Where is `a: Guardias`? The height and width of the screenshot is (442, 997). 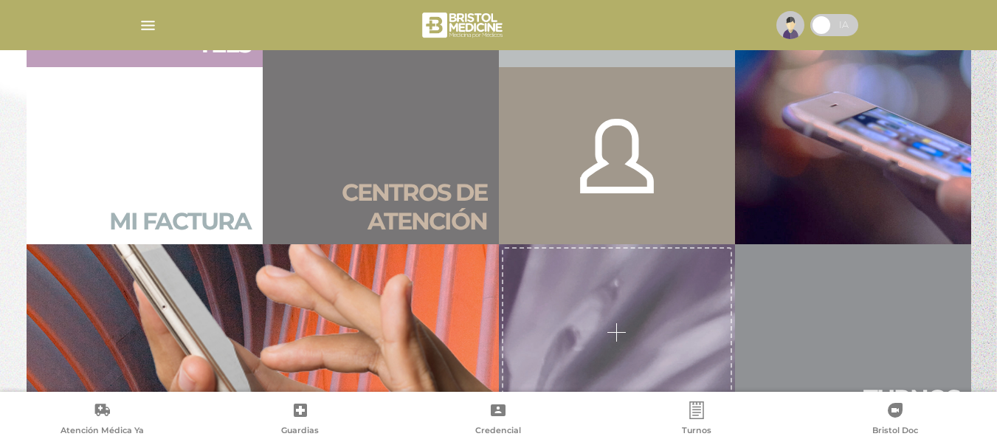
a: Guardias is located at coordinates (300, 420).